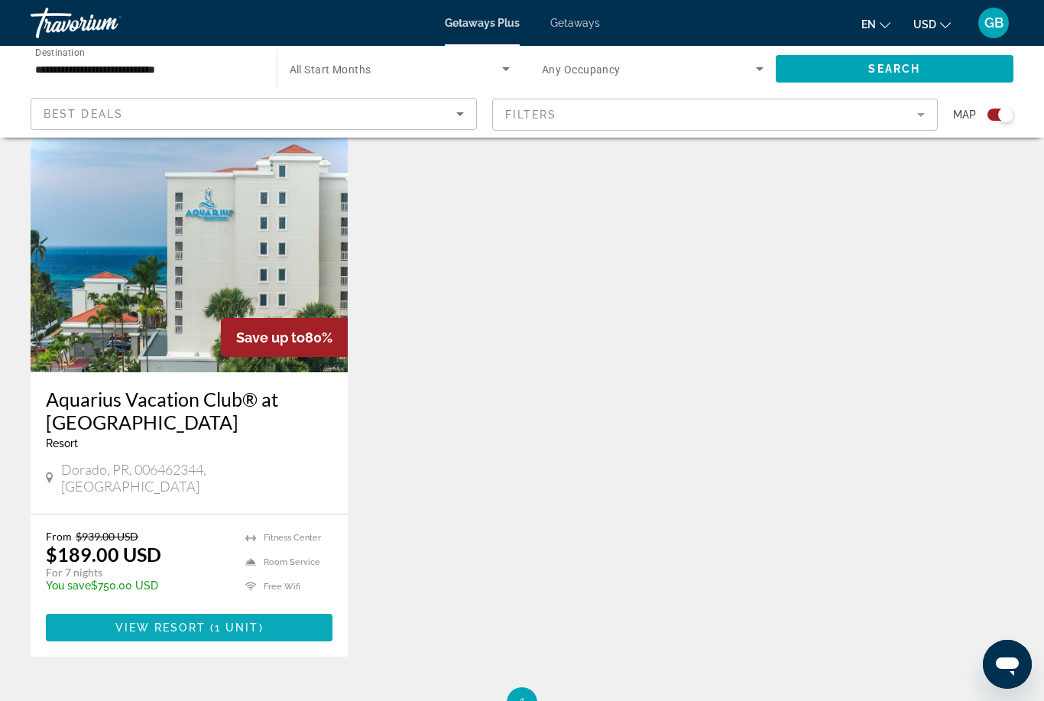 This screenshot has height=701, width=1044. What do you see at coordinates (292, 562) in the screenshot?
I see `span: Room Service` at bounding box center [292, 562].